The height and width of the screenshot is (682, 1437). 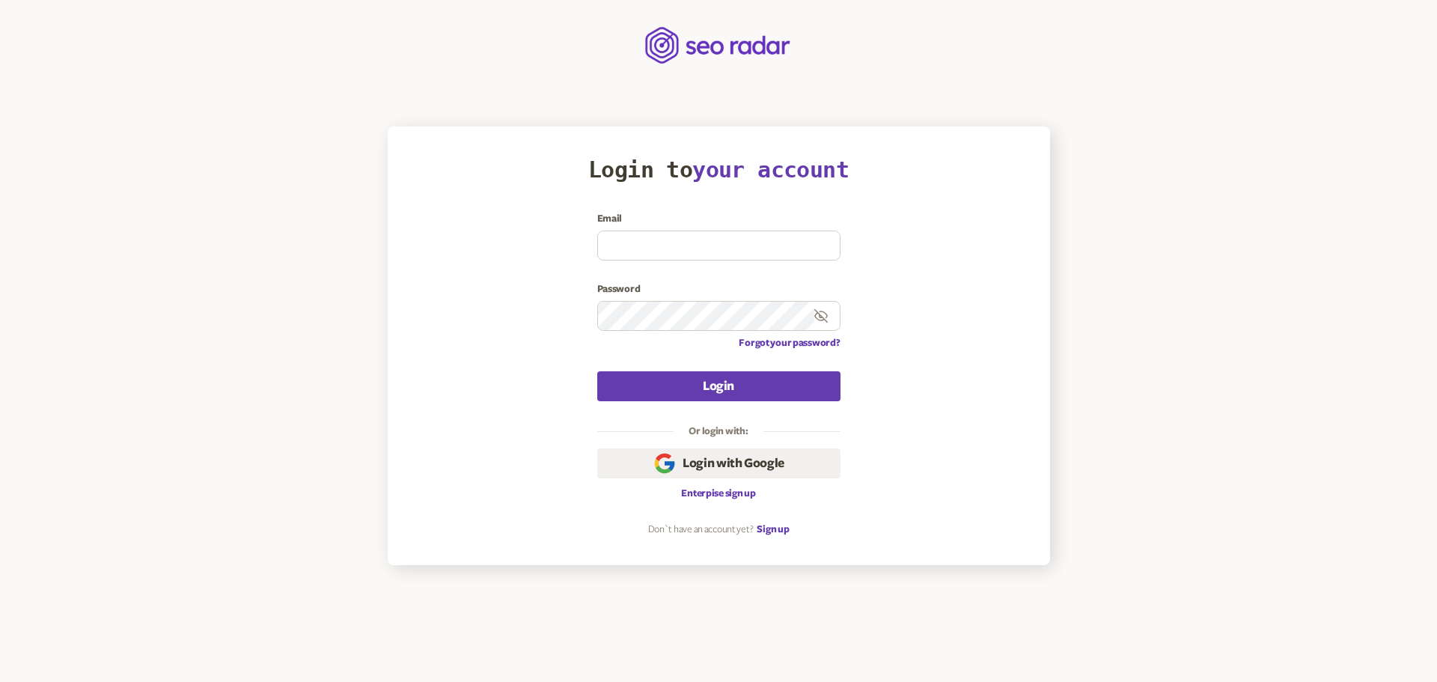 What do you see at coordinates (719, 219) in the screenshot?
I see `label: Email` at bounding box center [719, 219].